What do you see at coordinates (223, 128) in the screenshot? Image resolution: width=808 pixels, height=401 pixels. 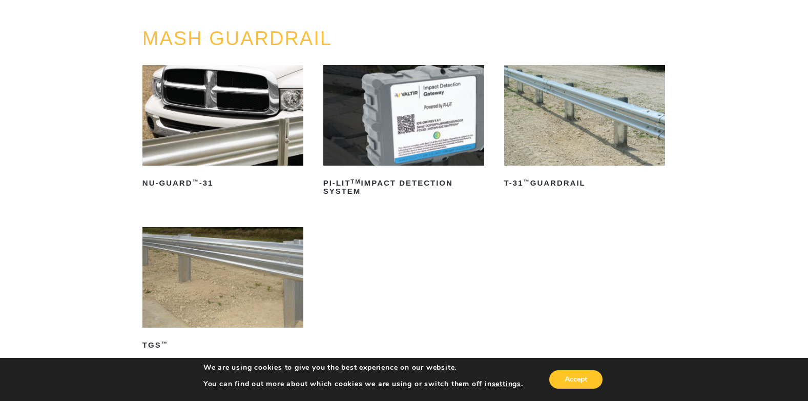 I see `a: NU-GUARD™-31` at bounding box center [223, 128].